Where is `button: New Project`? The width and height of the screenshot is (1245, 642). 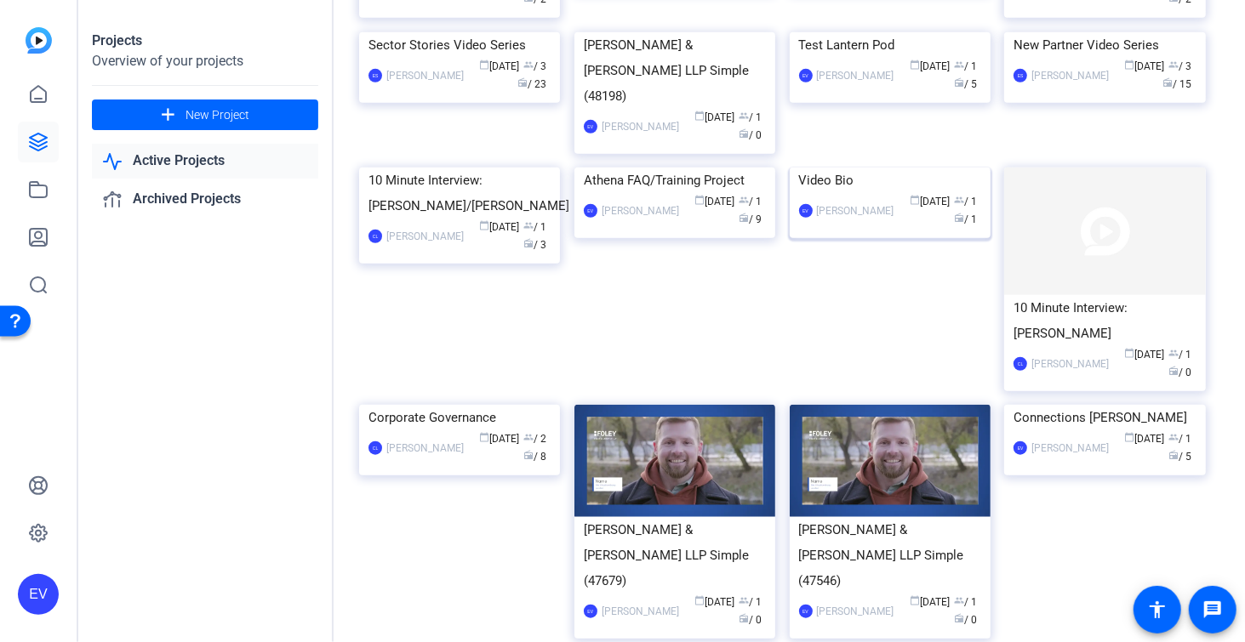 button: New Project is located at coordinates (205, 115).